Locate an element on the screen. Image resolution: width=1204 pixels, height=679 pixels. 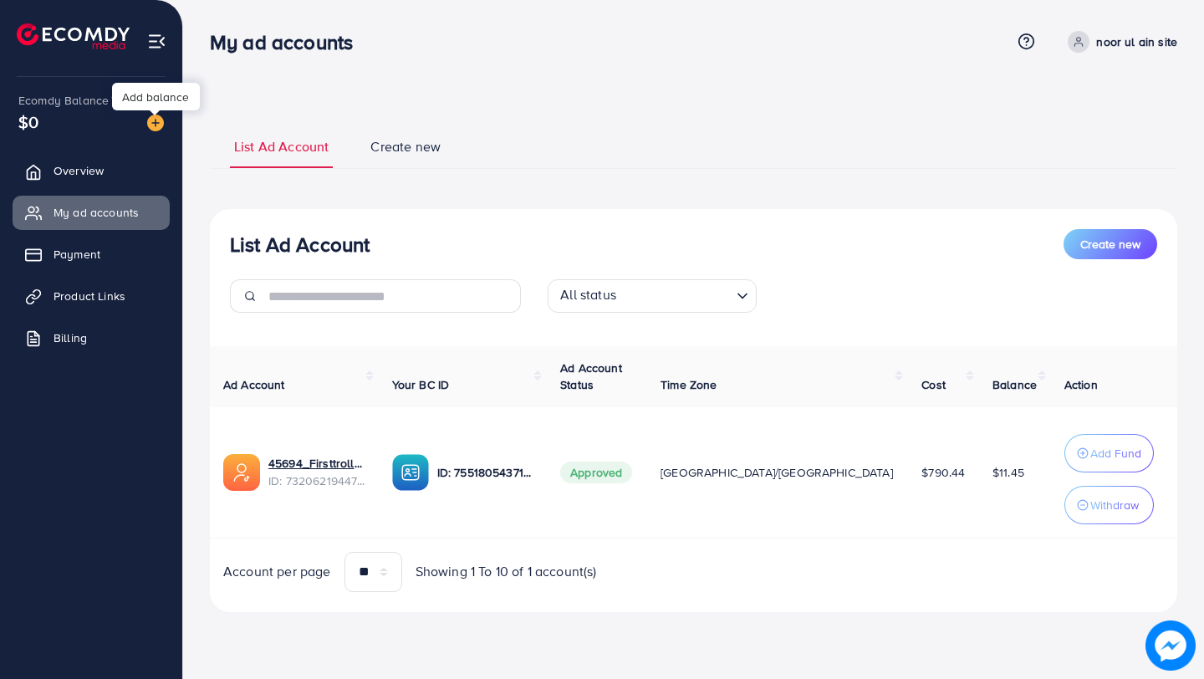
span: Ad Account Status is located at coordinates (591, 376).